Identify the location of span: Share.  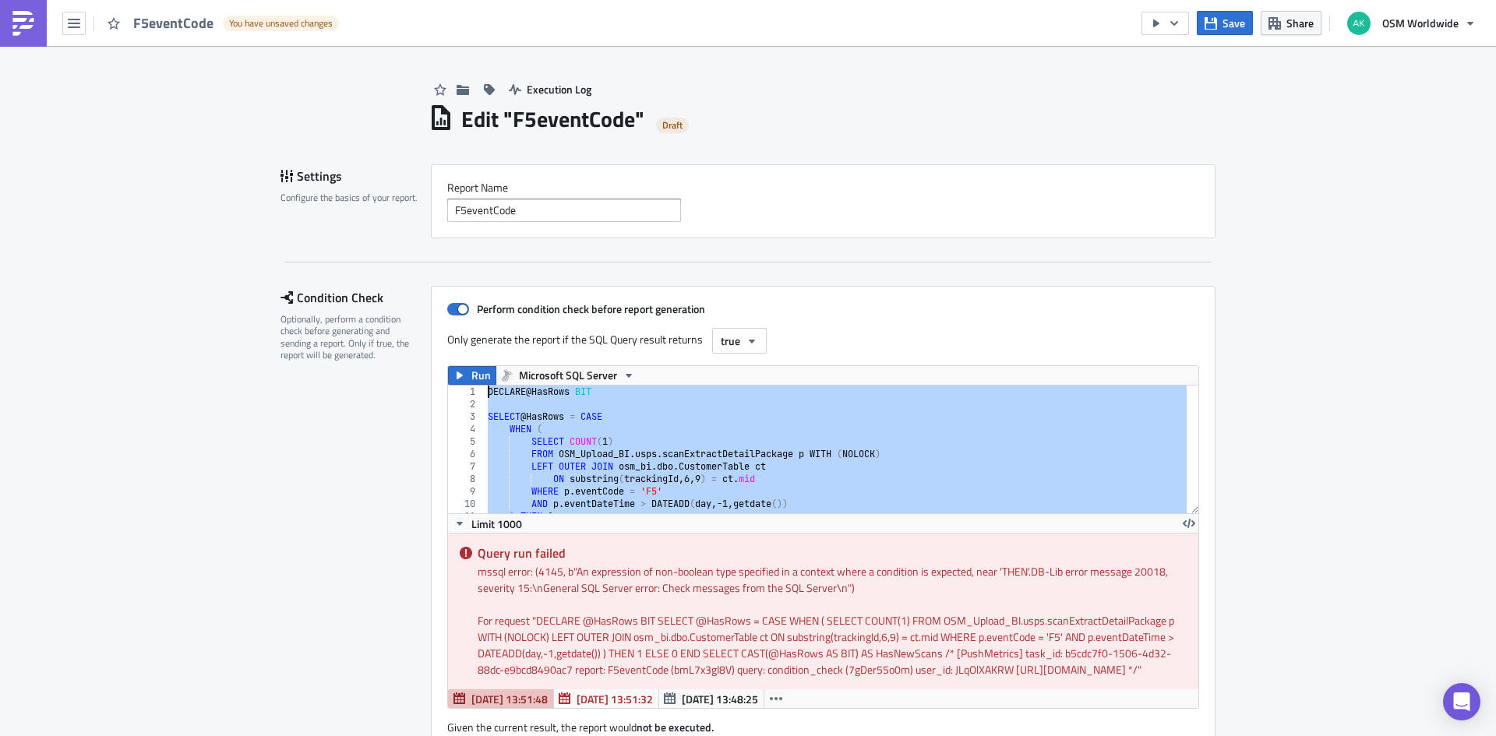
(1300, 23).